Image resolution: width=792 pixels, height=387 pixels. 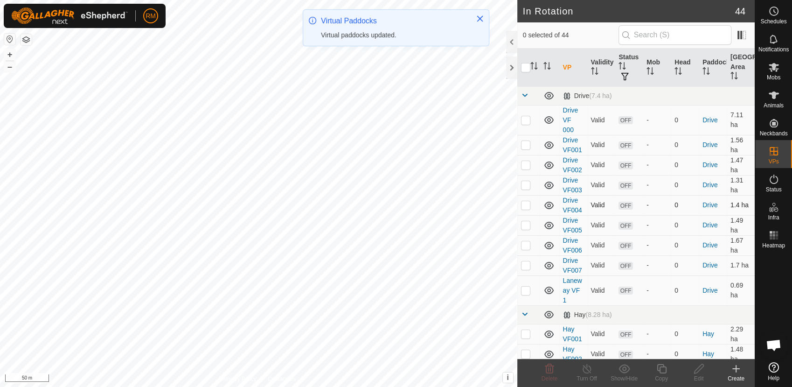 I want to click on a: Hay VF001, so click(x=572, y=333).